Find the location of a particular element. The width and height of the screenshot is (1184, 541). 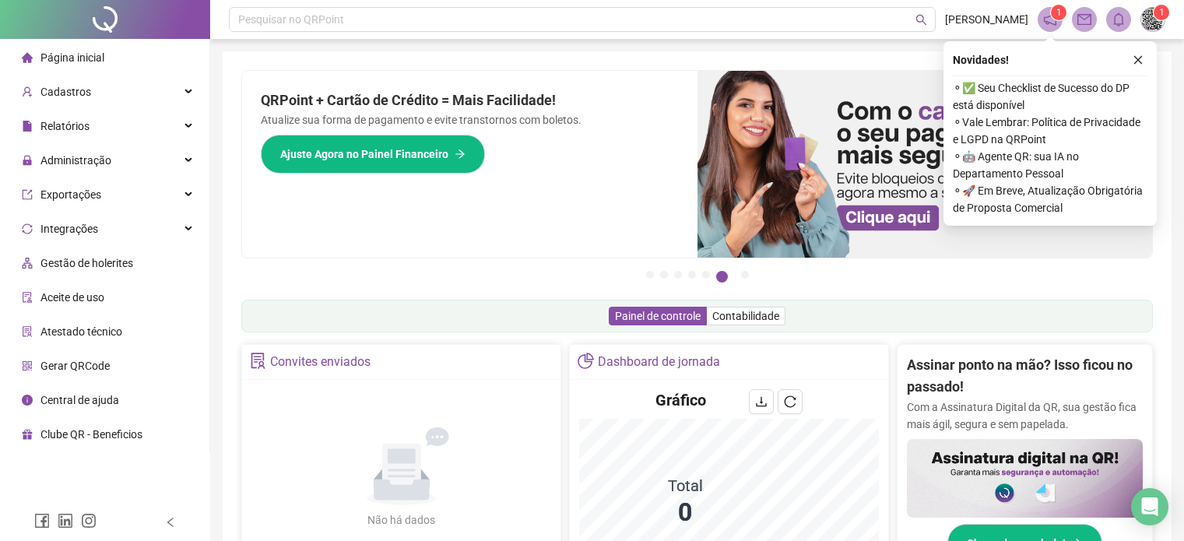

button: 1 is located at coordinates (650, 275).